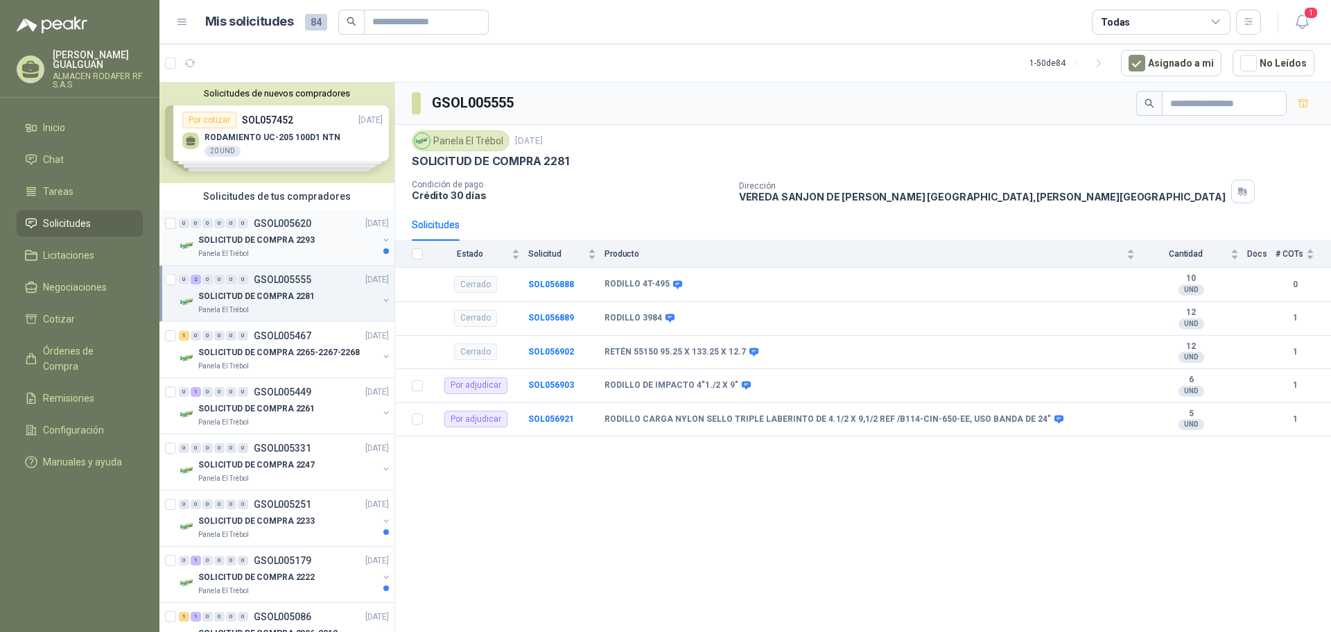  Describe the element at coordinates (282, 279) in the screenshot. I see `p: GSOL005555` at that location.